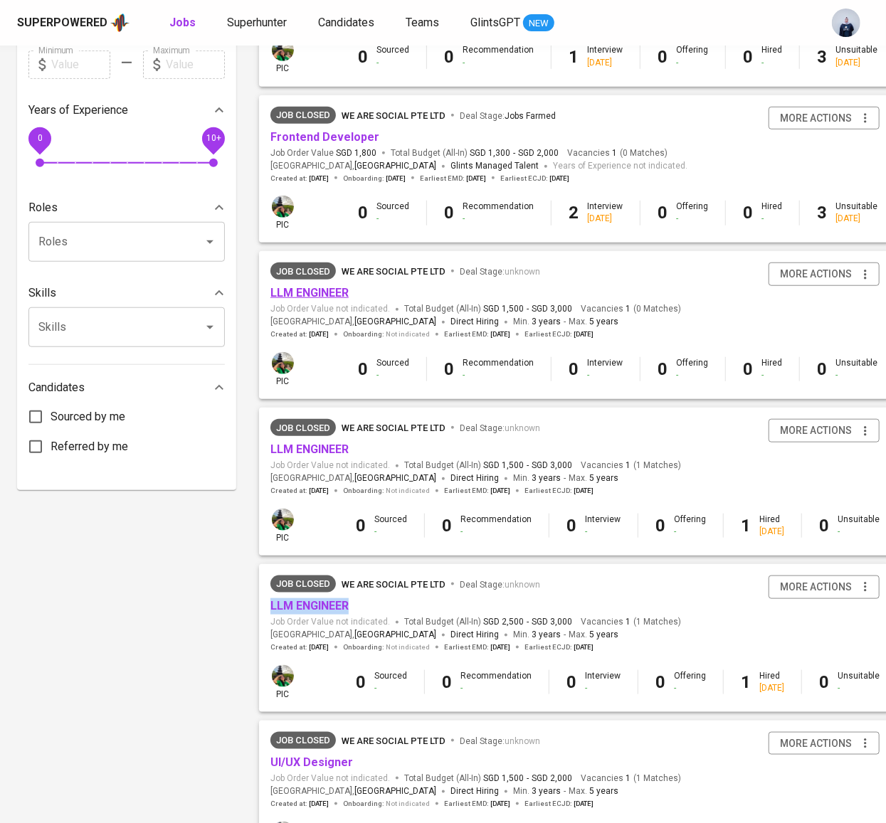 The height and width of the screenshot is (823, 886). What do you see at coordinates (530, 116) in the screenshot?
I see `span: Jobs Farmed` at bounding box center [530, 116].